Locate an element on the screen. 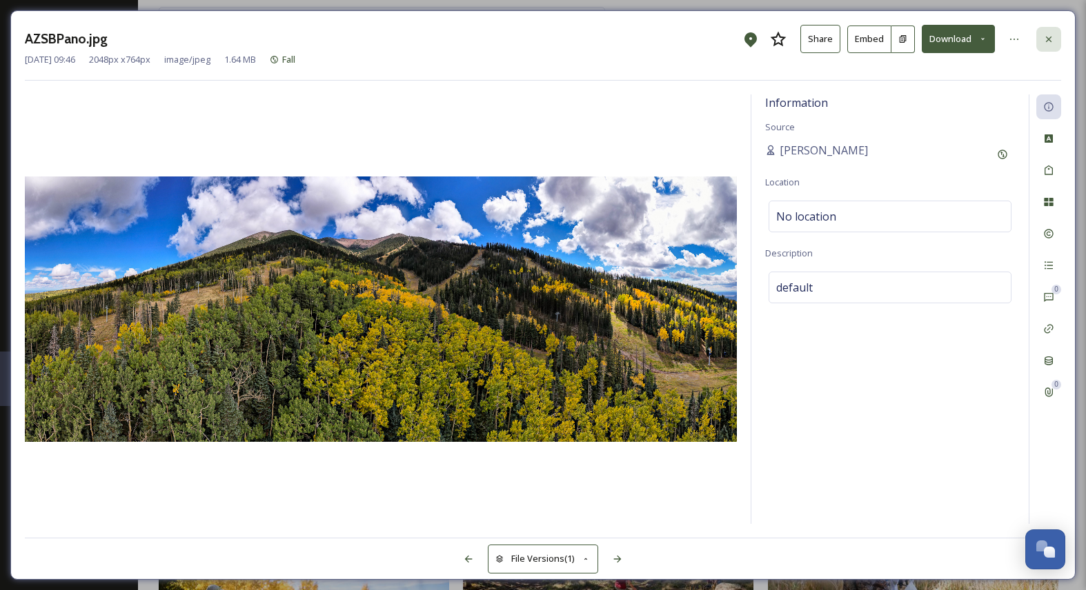 Image resolution: width=1086 pixels, height=590 pixels. span: Location is located at coordinates (782, 182).